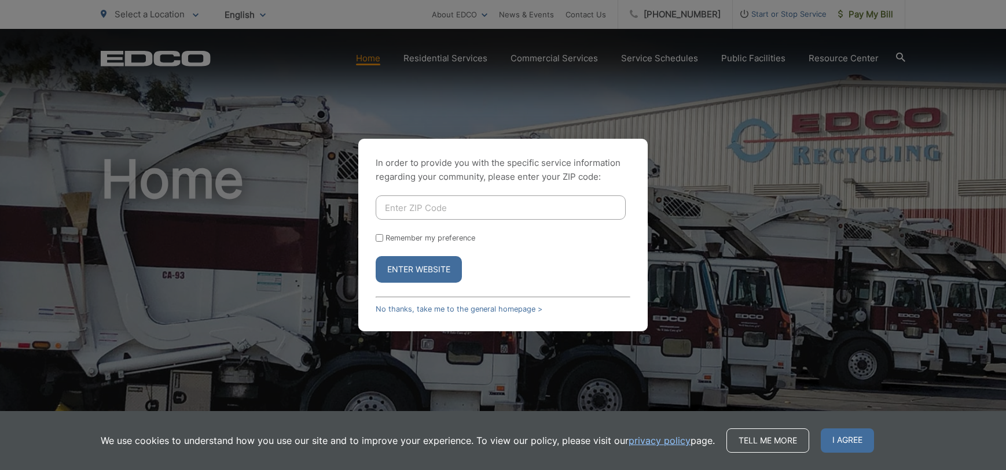 This screenshot has height=470, width=1006. Describe the element at coordinates (659, 441) in the screenshot. I see `a: privacy policy` at that location.